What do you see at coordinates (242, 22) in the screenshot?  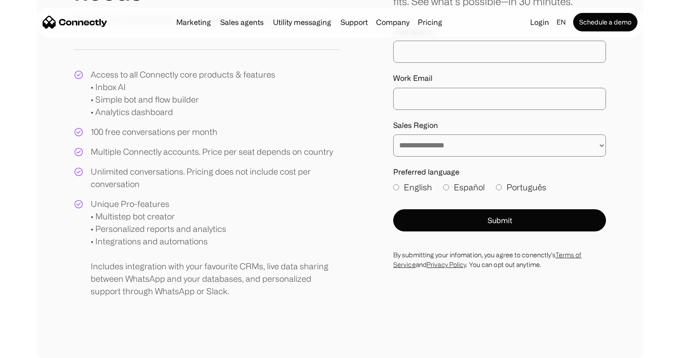 I see `a: Sales agents` at bounding box center [242, 22].